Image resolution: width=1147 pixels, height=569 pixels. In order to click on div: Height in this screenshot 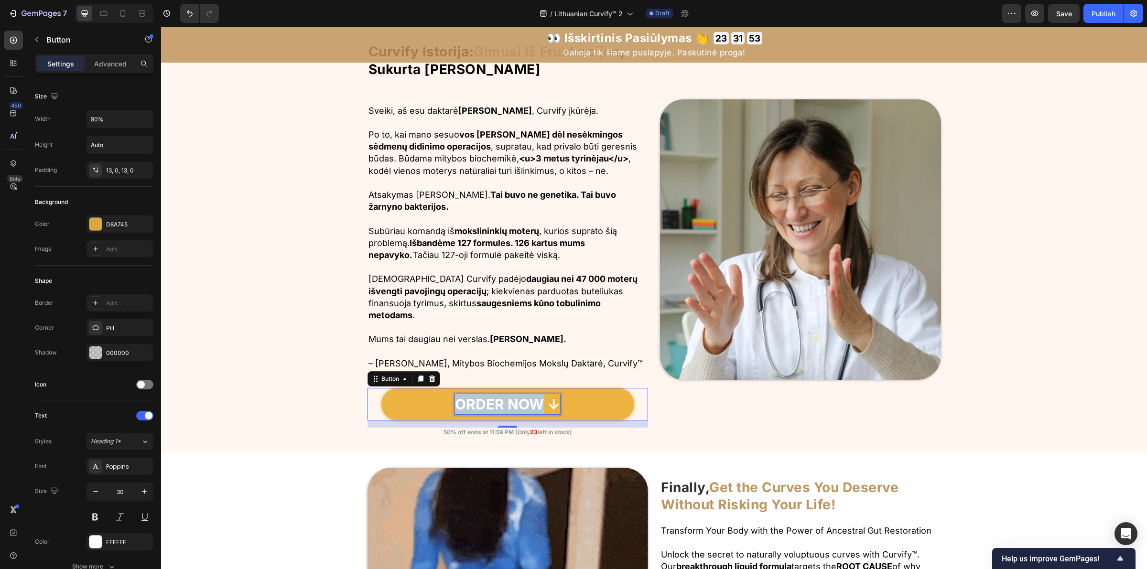, I will do `click(43, 145)`.